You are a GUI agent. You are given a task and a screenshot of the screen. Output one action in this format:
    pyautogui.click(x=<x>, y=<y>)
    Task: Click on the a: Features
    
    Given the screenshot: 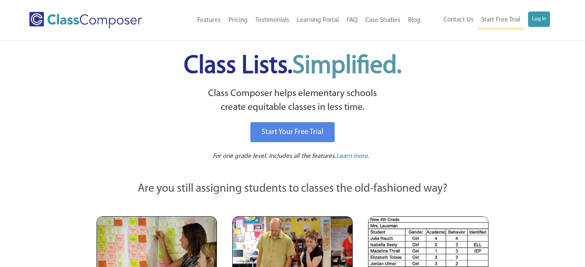 What is the action you would take?
    pyautogui.click(x=209, y=20)
    